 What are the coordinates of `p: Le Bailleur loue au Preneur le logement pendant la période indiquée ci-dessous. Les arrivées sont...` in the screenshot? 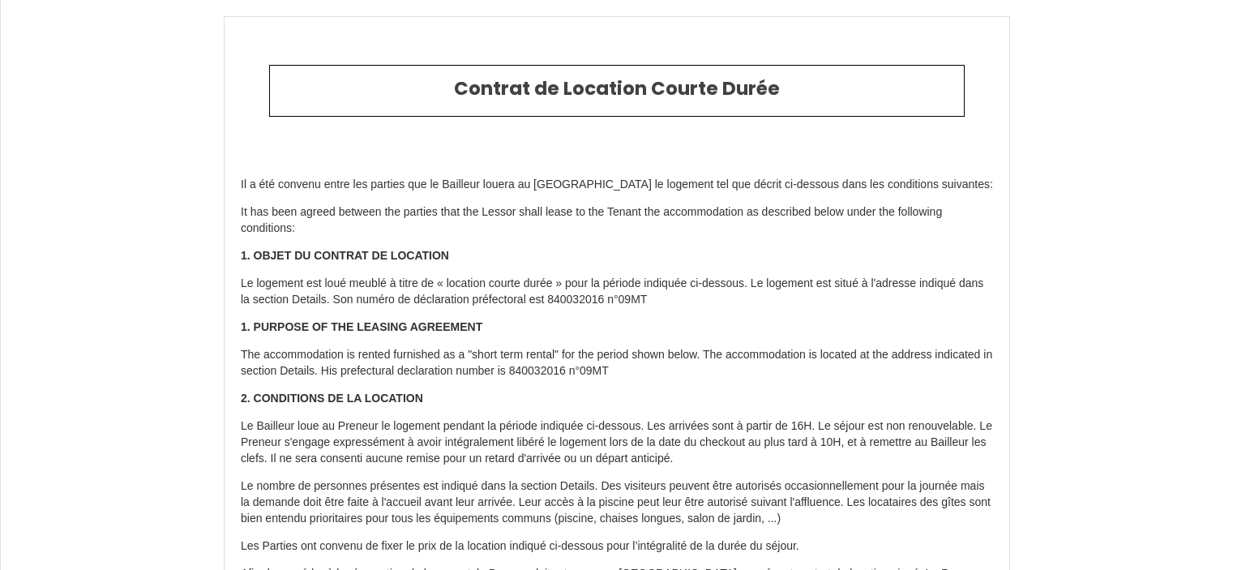 It's located at (617, 442).